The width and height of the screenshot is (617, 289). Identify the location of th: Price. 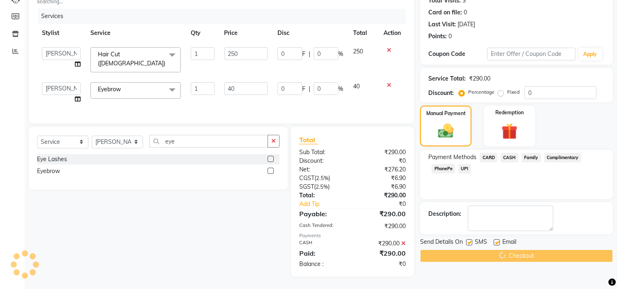
(246, 33).